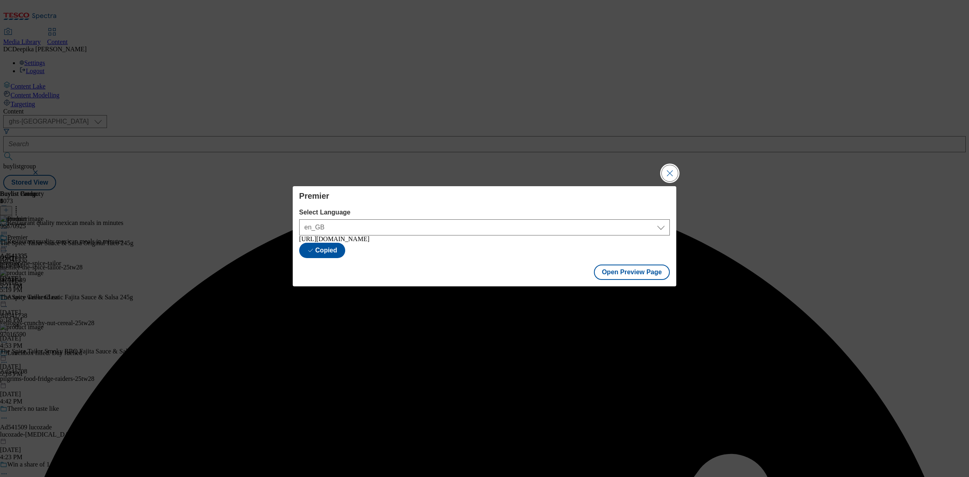 The height and width of the screenshot is (477, 969). I want to click on h4: Premier, so click(485, 196).